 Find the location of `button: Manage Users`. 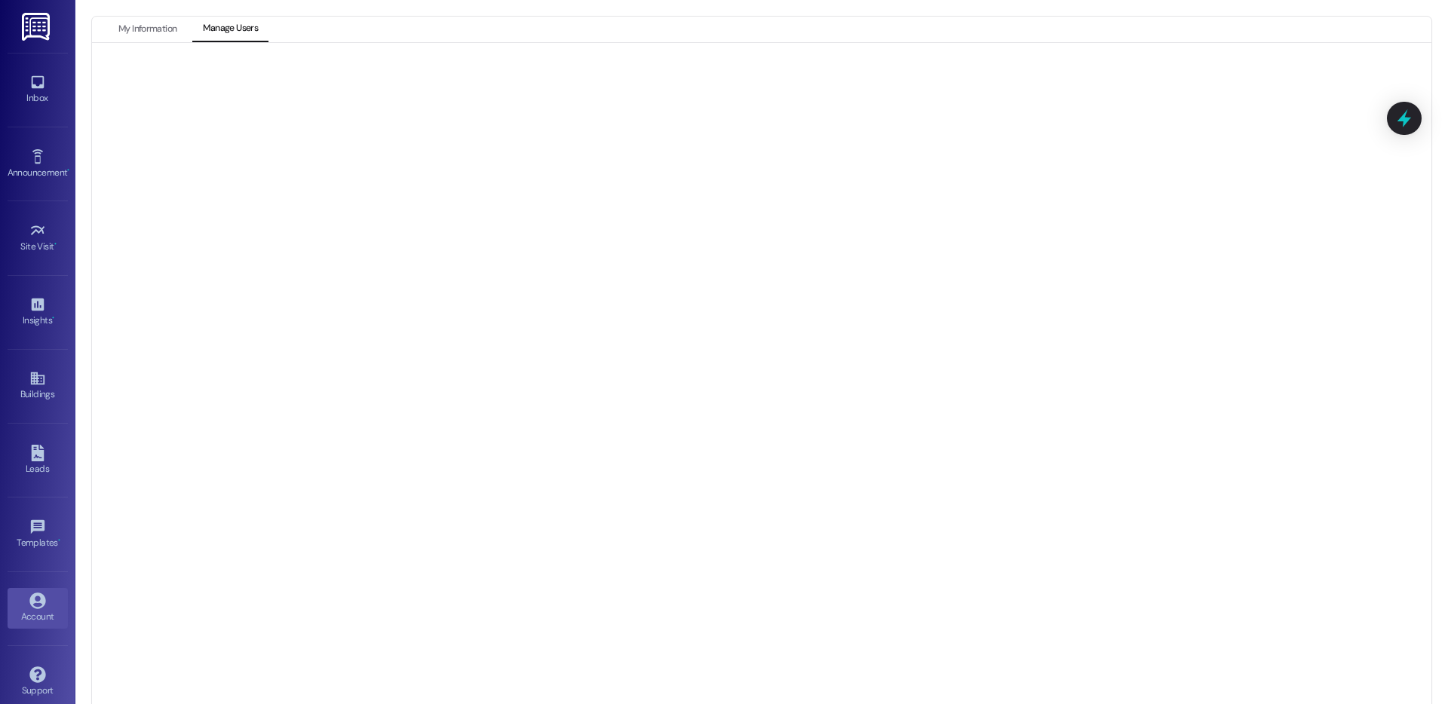

button: Manage Users is located at coordinates (230, 29).